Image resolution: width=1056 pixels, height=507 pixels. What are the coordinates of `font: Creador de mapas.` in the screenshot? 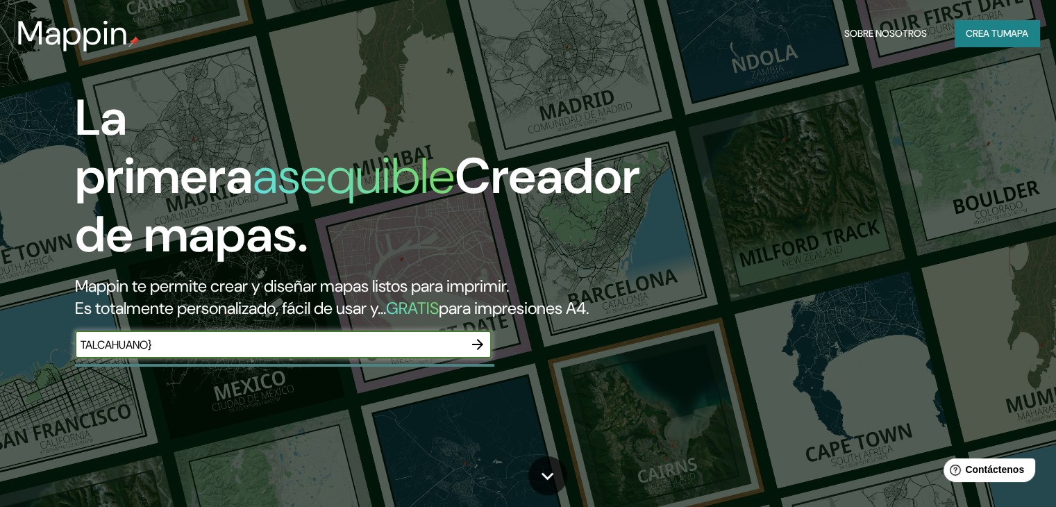 It's located at (358, 205).